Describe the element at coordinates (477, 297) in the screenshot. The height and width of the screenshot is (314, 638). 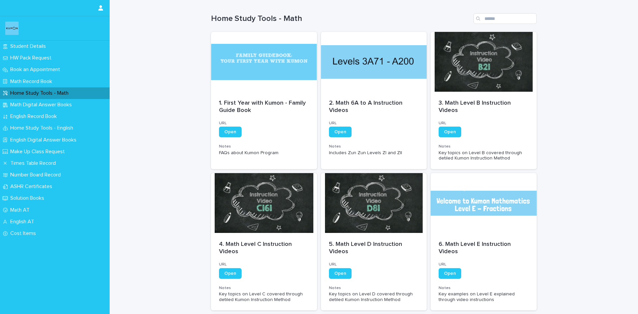
I see `span: Key examples on Level E explained through video instructions` at that location.